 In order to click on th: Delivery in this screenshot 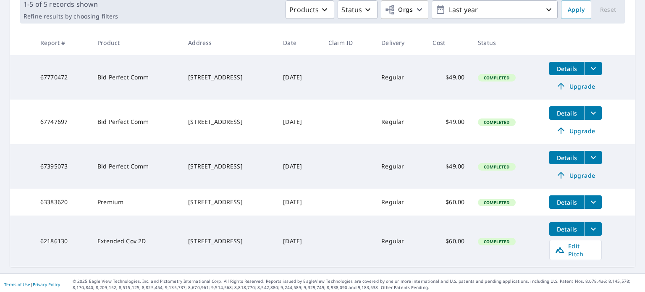, I will do `click(400, 42)`.